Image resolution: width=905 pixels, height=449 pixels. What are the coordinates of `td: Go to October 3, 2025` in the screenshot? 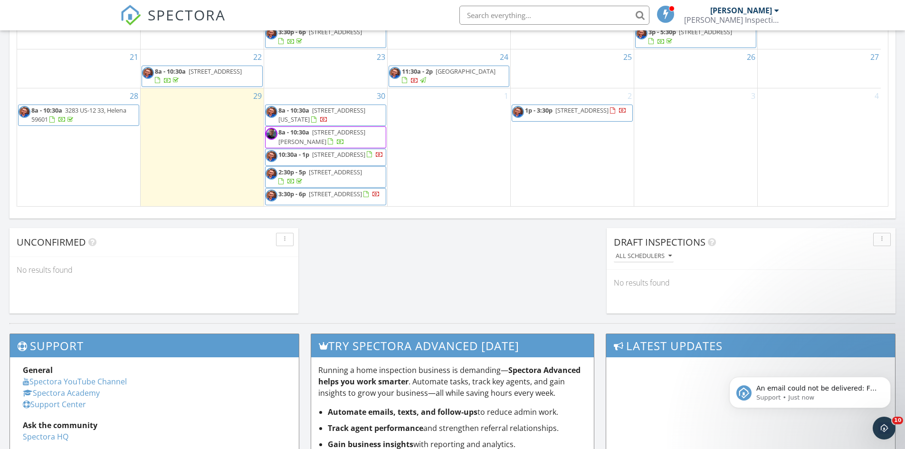 It's located at (696, 147).